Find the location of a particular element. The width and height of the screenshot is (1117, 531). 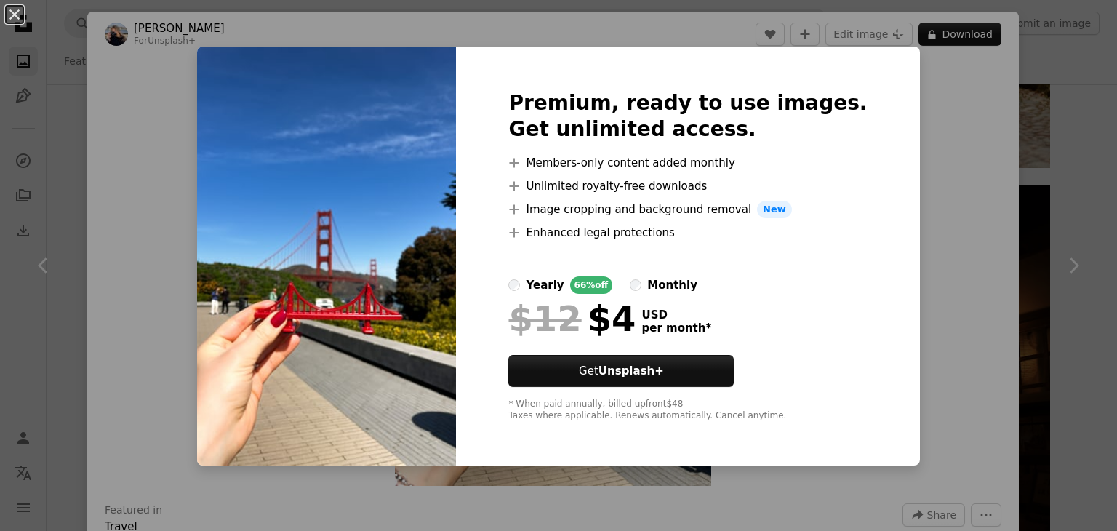

input: yearly66%off is located at coordinates (514, 285).